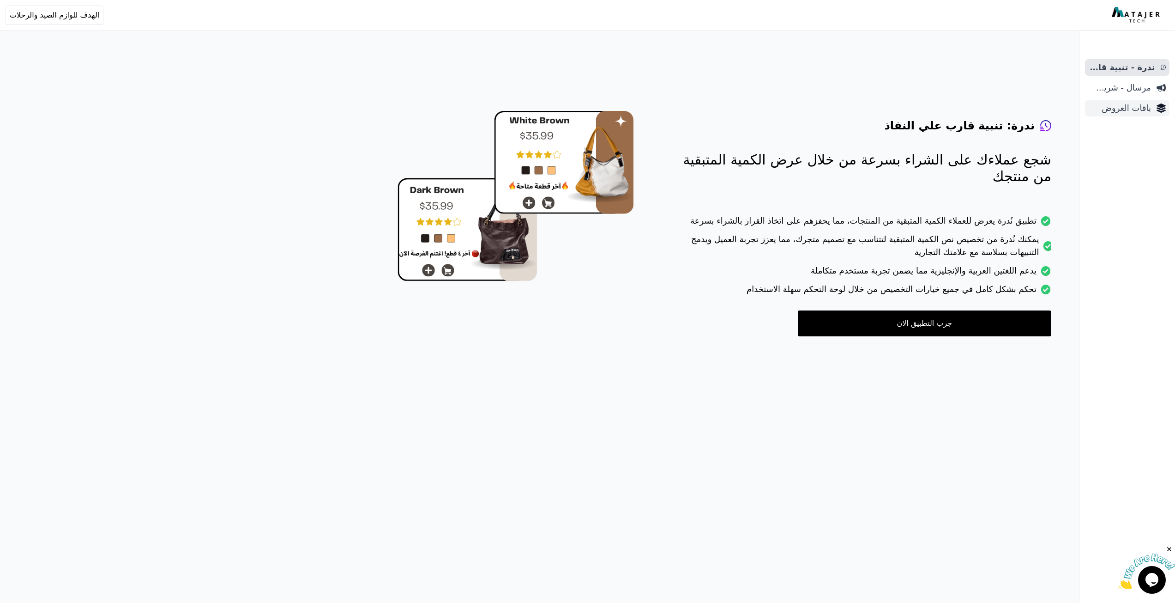 This screenshot has width=1175, height=603. What do you see at coordinates (1120, 108) in the screenshot?
I see `span: باقات العروض` at bounding box center [1120, 108].